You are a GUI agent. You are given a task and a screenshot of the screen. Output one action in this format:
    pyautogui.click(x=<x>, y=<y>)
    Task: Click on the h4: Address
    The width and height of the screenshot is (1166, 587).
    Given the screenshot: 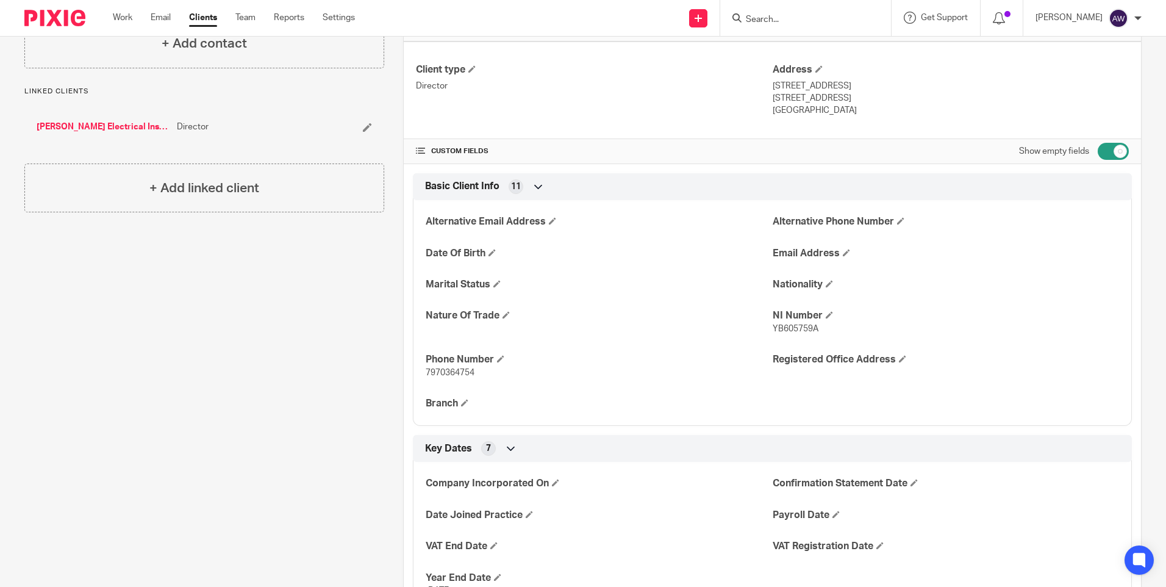 What is the action you would take?
    pyautogui.click(x=951, y=70)
    